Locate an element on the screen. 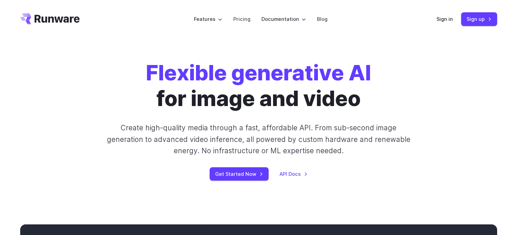 The height and width of the screenshot is (235, 517). a: Sign in is located at coordinates (445, 19).